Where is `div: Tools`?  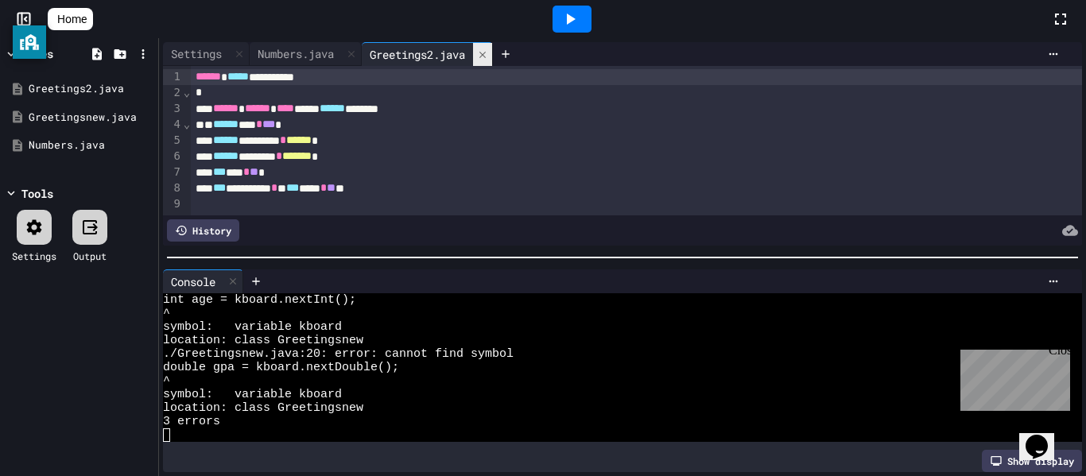 div: Tools is located at coordinates (37, 193).